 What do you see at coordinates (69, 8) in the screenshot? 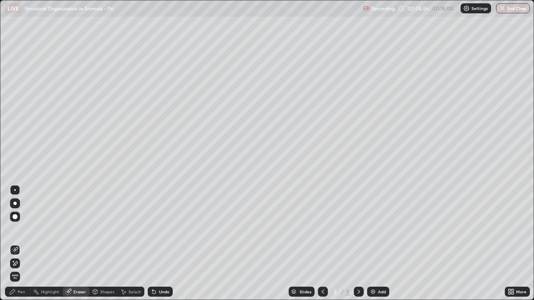
I see `p: Structural Organisation in Animals - 06` at bounding box center [69, 8].